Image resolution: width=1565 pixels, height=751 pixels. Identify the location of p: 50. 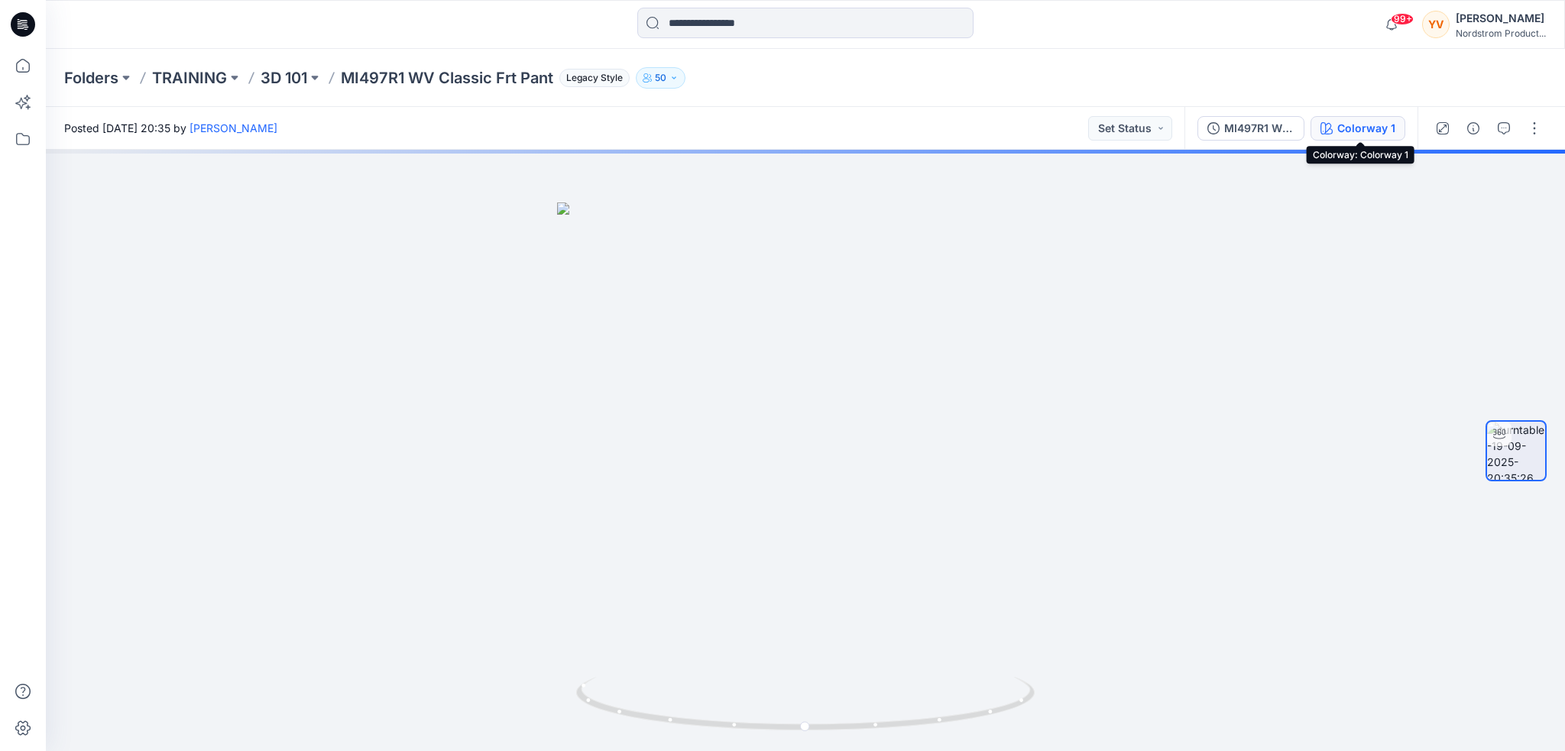
(660, 78).